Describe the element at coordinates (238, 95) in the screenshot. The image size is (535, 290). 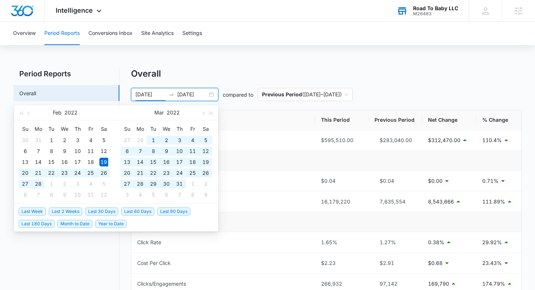
I see `p: compared to` at that location.